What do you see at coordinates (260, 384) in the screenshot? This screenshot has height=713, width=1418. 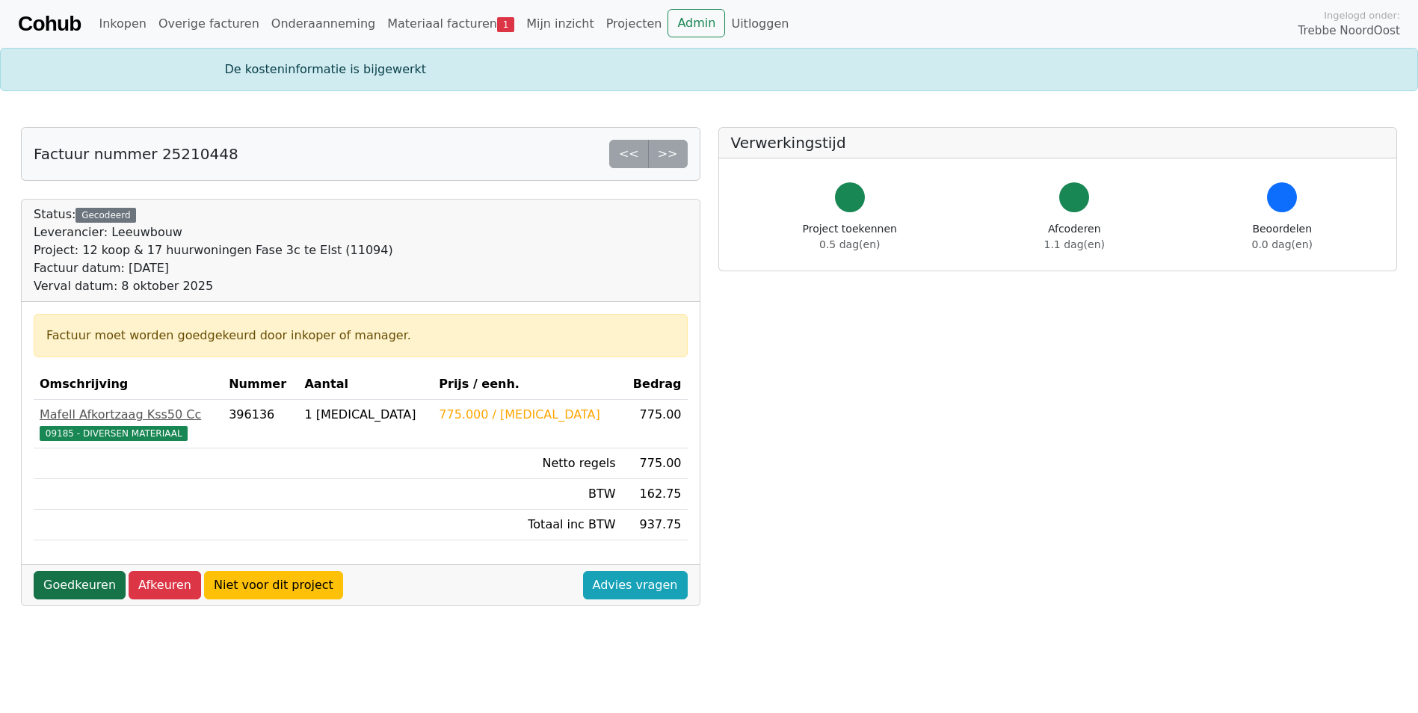 I see `th: Nummer` at bounding box center [260, 384].